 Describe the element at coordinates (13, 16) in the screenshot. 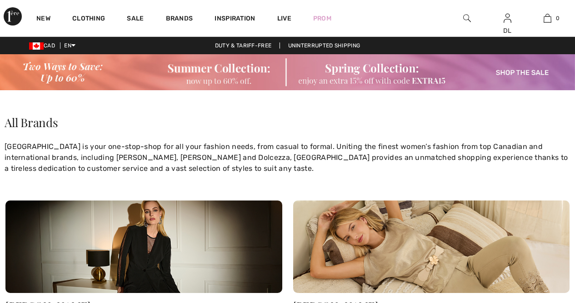

I see `a: 1ère Avenue` at that location.